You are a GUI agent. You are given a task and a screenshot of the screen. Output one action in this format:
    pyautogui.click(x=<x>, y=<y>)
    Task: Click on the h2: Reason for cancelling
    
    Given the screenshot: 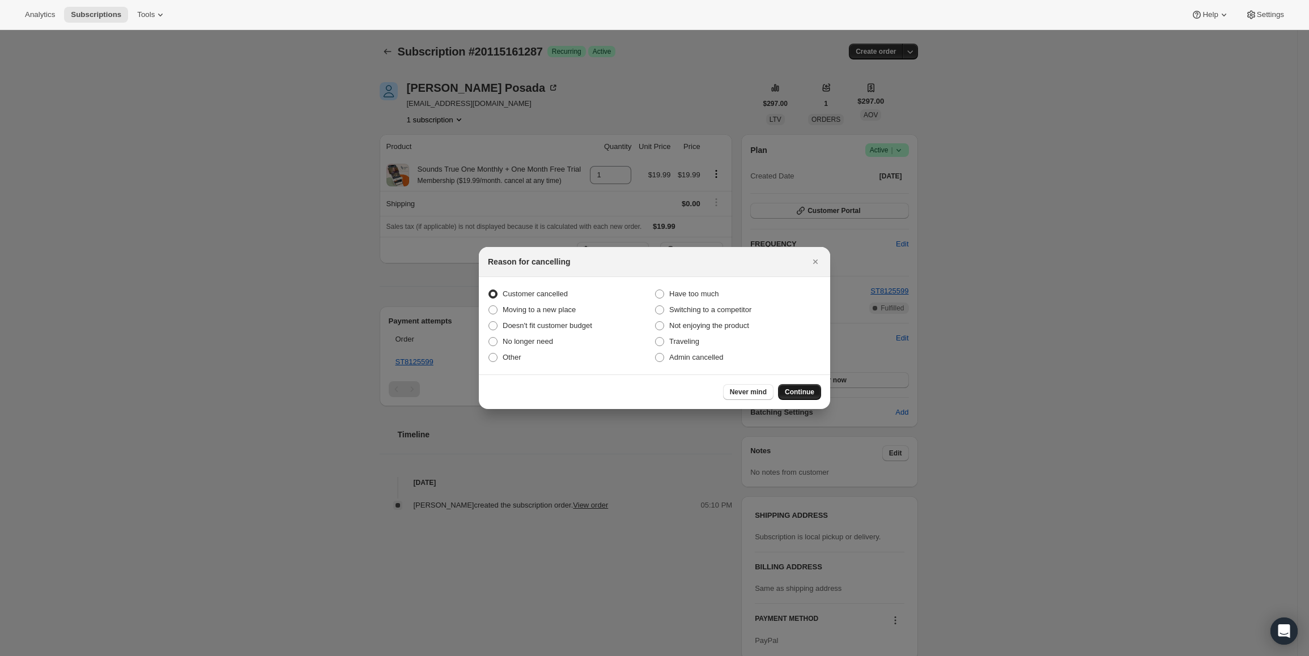 What is the action you would take?
    pyautogui.click(x=529, y=262)
    